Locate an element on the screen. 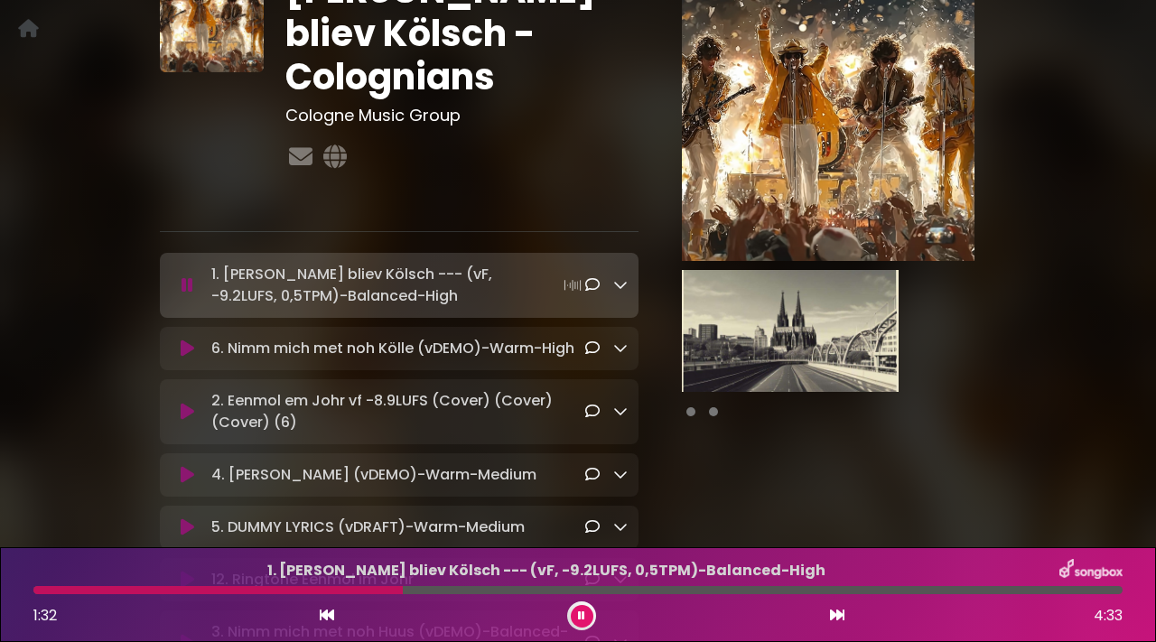 Image resolution: width=1156 pixels, height=642 pixels. h3: Cologne Music Group is located at coordinates (462, 116).